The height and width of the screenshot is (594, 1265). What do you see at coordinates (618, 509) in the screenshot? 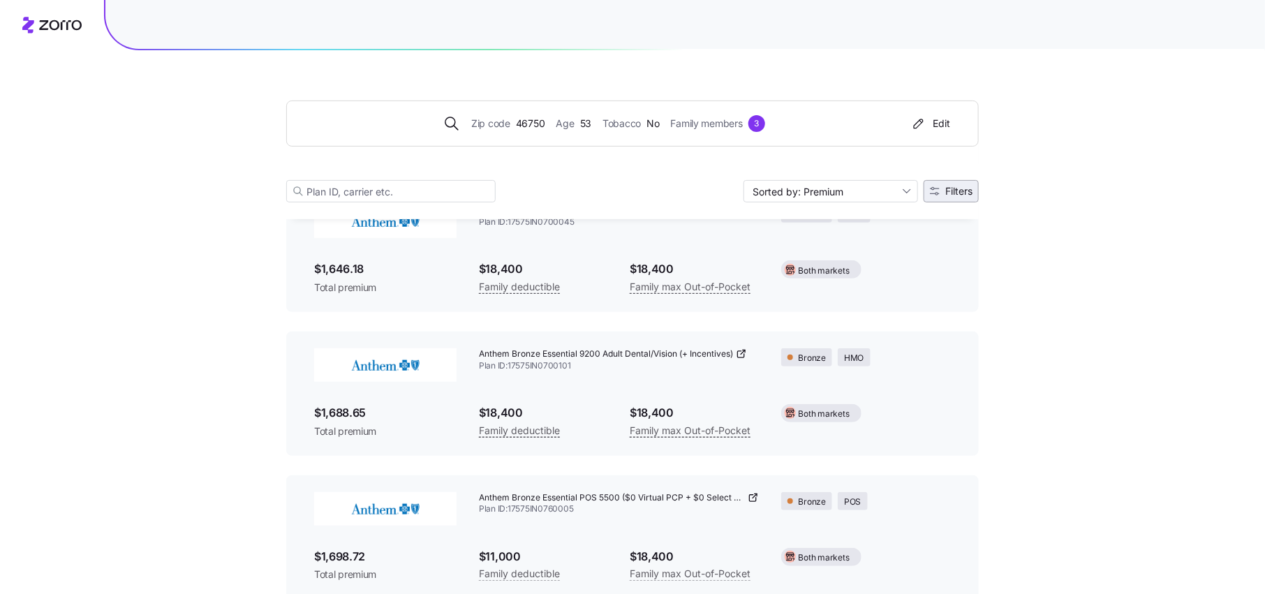
I see `span: Plan ID: 17575IN0760005` at bounding box center [618, 509].